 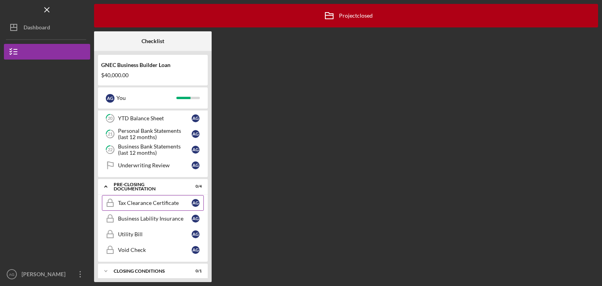 What do you see at coordinates (155, 234) in the screenshot?
I see `div: Utility Bill` at bounding box center [155, 234].